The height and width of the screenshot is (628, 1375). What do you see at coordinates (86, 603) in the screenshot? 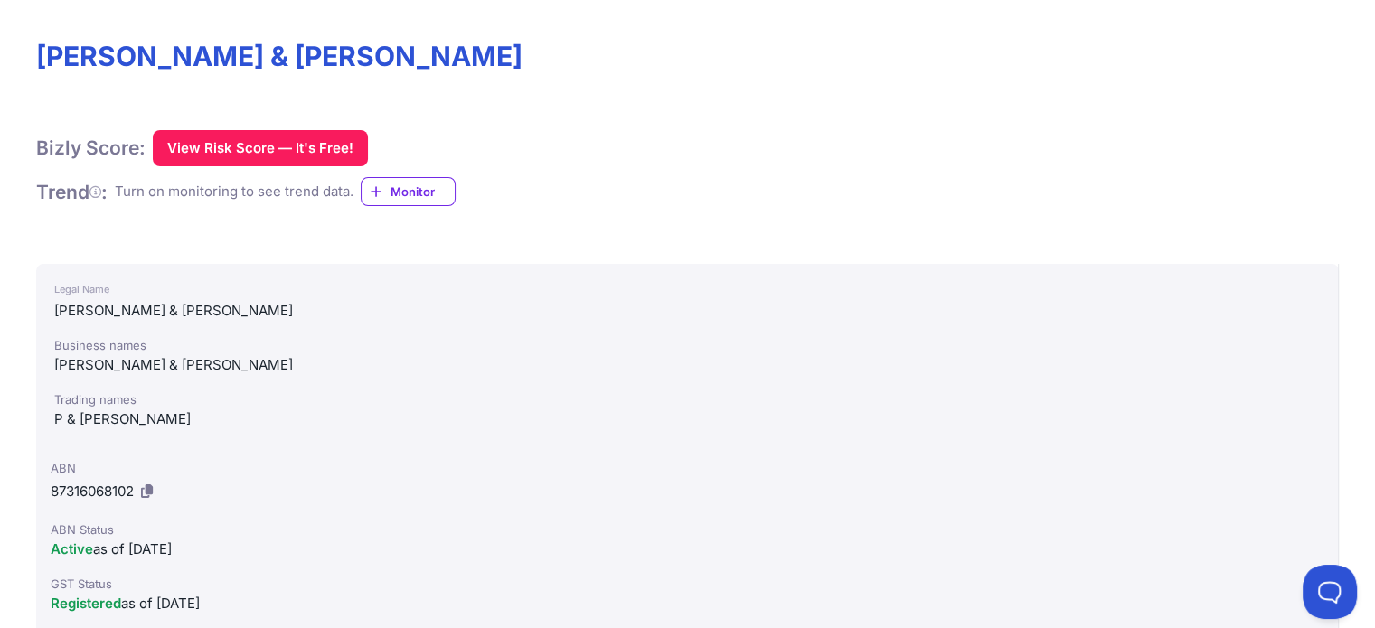
I see `span: Registered` at bounding box center [86, 603].